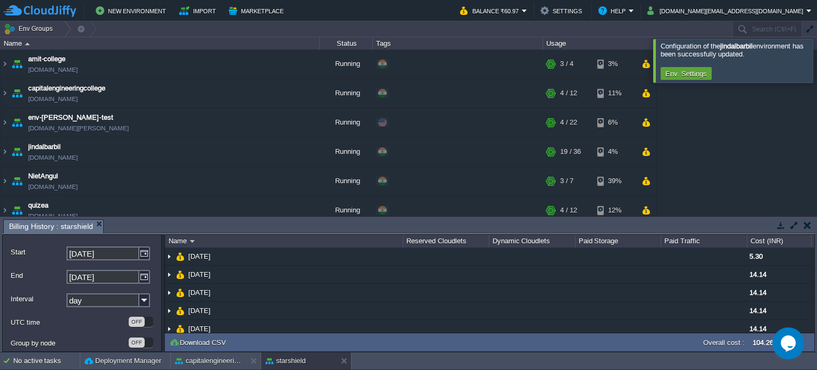  Describe the element at coordinates (286, 361) in the screenshot. I see `button: starshield` at that location.